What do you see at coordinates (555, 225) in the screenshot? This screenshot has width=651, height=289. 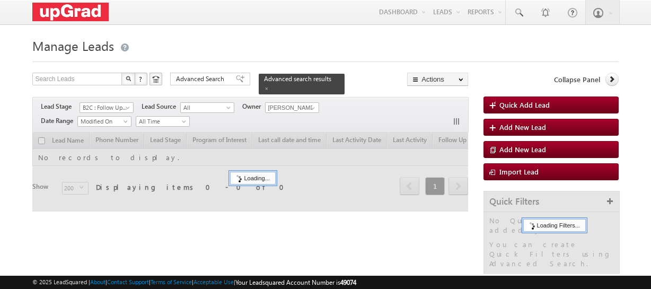 I see `div: Loading Filters...` at bounding box center [555, 225].